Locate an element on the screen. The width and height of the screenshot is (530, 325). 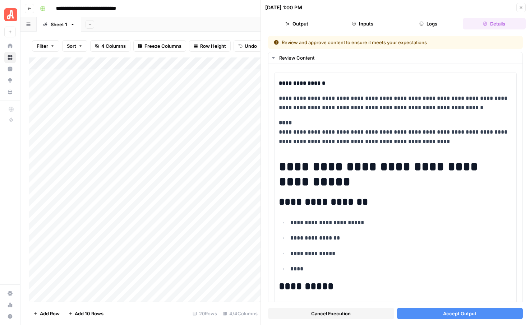
a: Usage is located at coordinates (10, 305).